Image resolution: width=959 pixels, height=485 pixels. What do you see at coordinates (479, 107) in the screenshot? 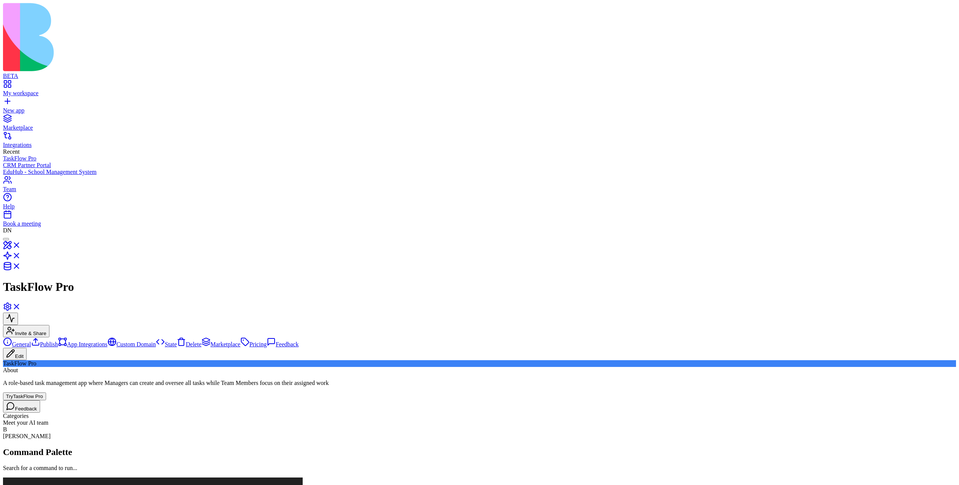
I see `a: New app` at bounding box center [479, 107].